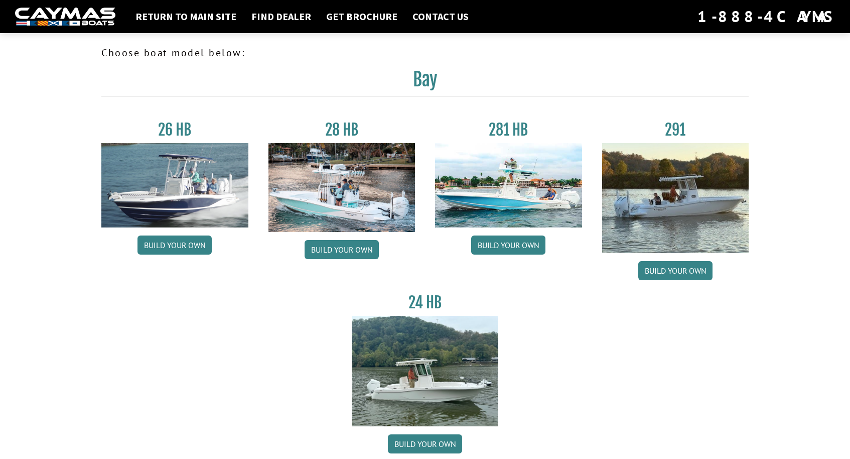 This screenshot has width=850, height=459. I want to click on img: 24_HB_thumbnail.jpg, so click(425, 370).